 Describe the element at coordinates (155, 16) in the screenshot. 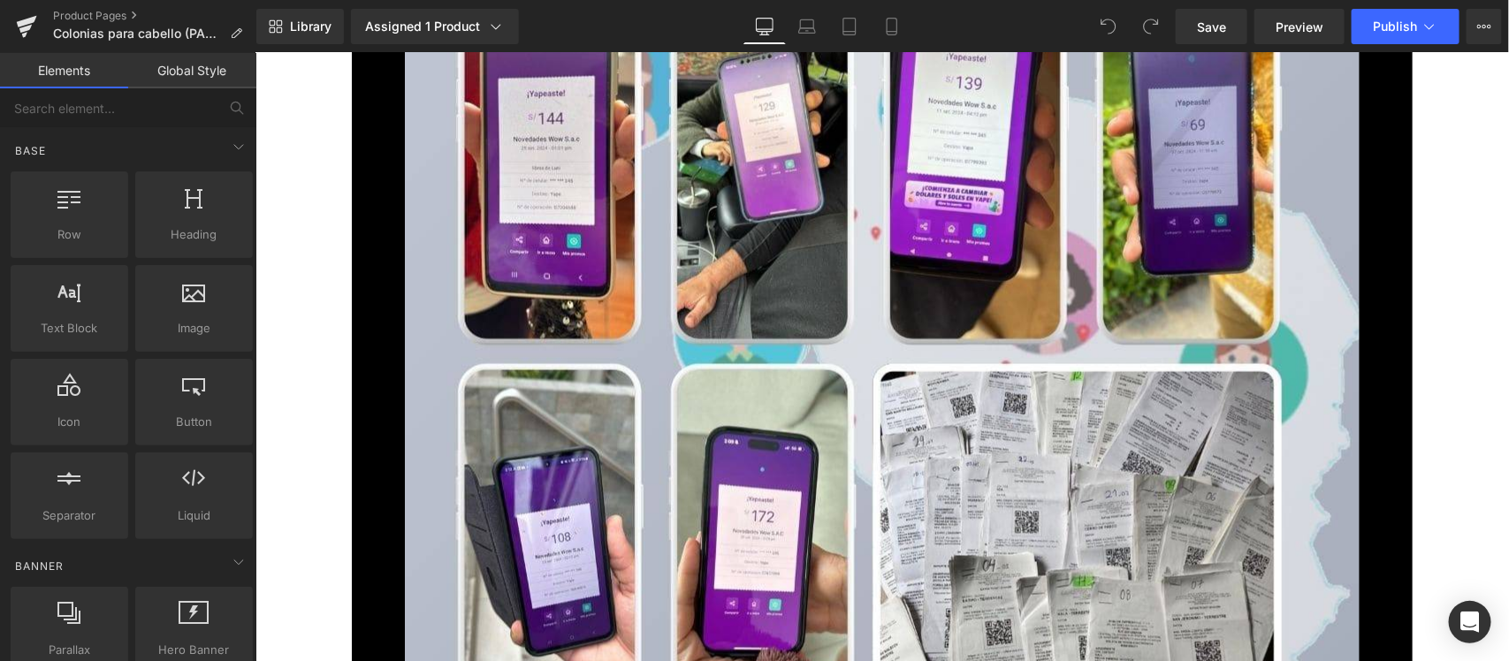

I see `a: Product Pages` at that location.